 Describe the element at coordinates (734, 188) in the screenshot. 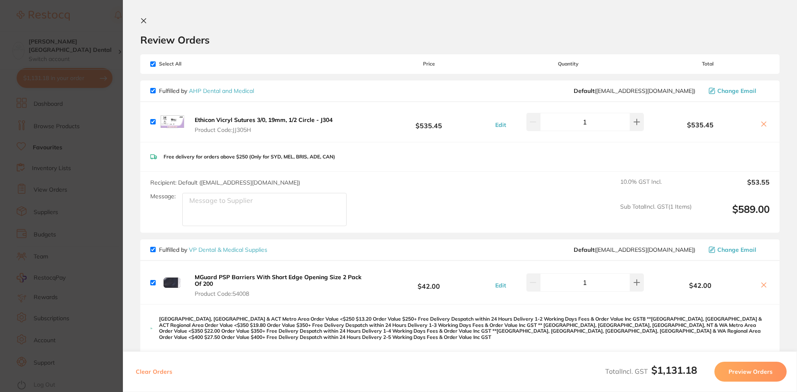

I see `output: $53.55` at that location.